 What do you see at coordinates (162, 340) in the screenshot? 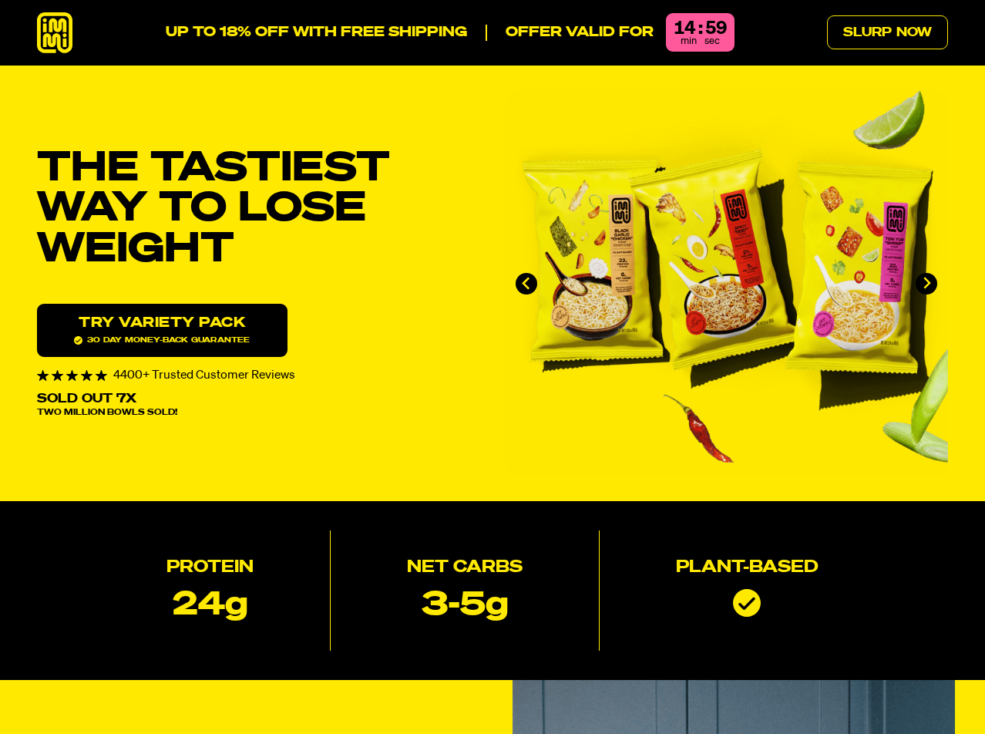
I see `span: 30 day money-back guarantee` at bounding box center [162, 340].